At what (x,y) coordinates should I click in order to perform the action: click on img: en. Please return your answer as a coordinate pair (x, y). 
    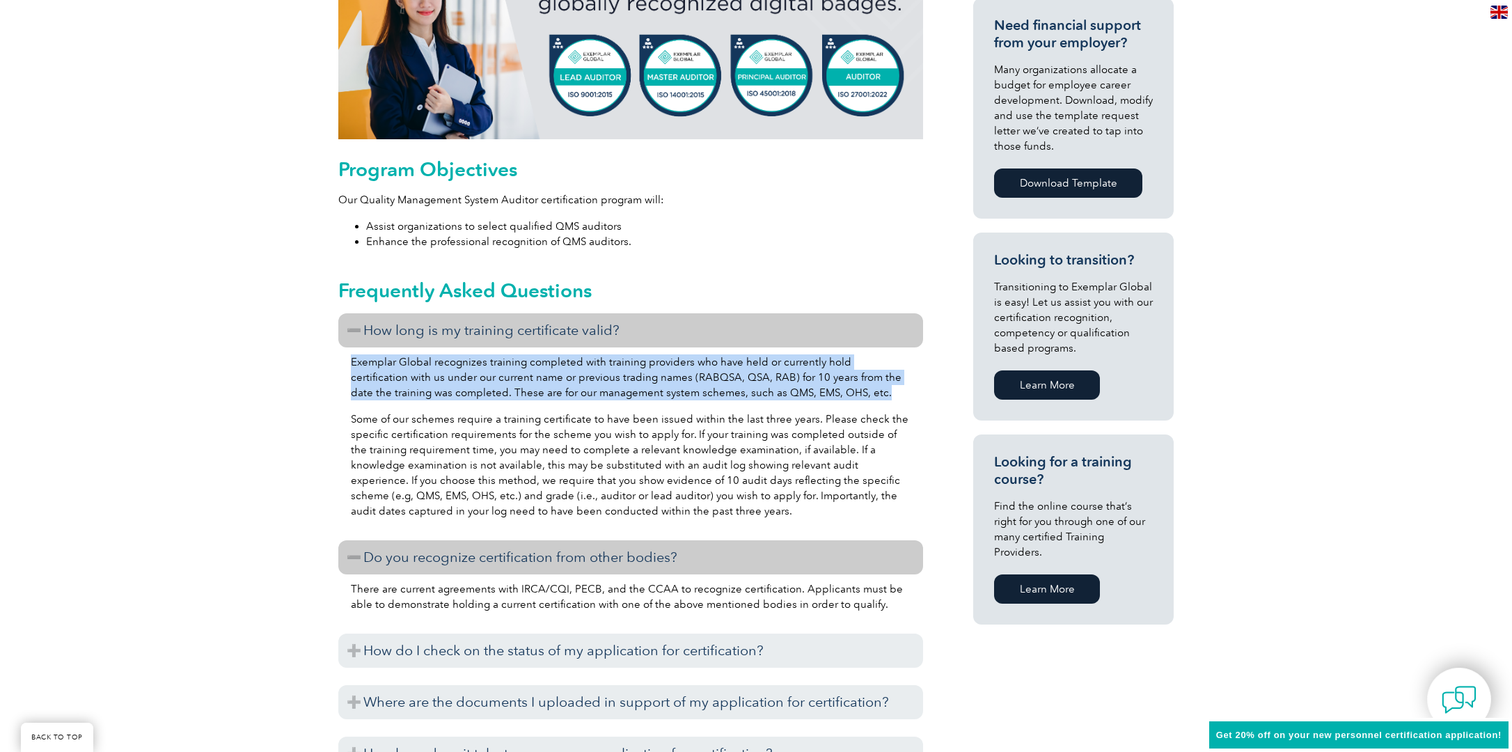
    Looking at the image, I should click on (1499, 12).